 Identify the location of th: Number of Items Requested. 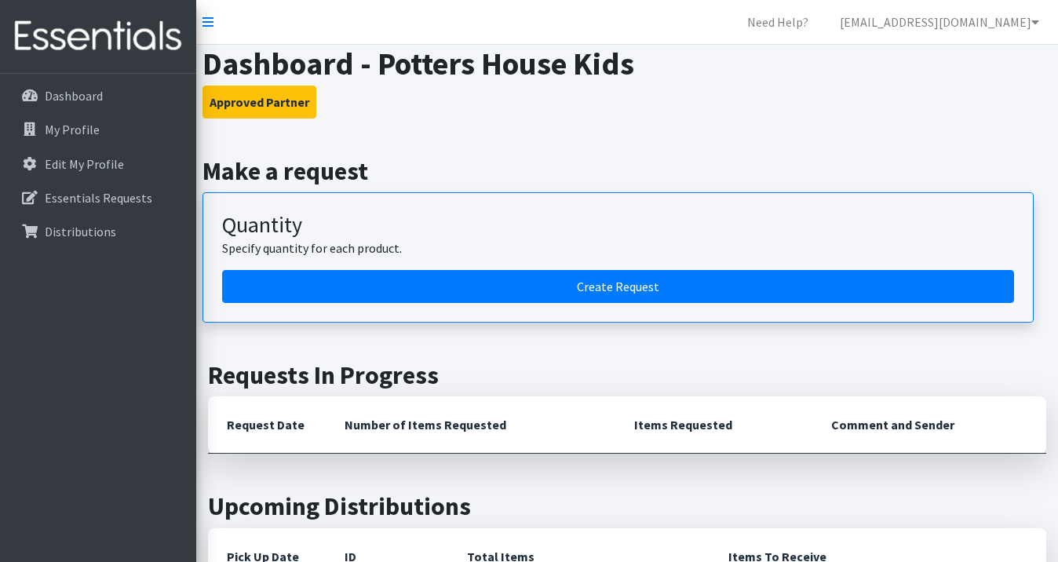
(470, 425).